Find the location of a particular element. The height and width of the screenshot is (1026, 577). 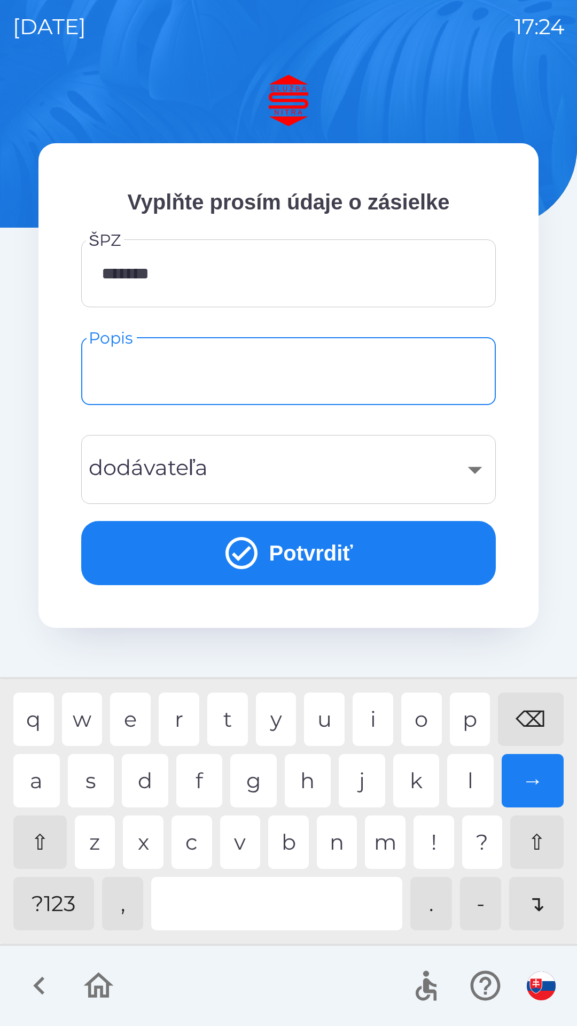

p: 17:24 is located at coordinates (539, 27).